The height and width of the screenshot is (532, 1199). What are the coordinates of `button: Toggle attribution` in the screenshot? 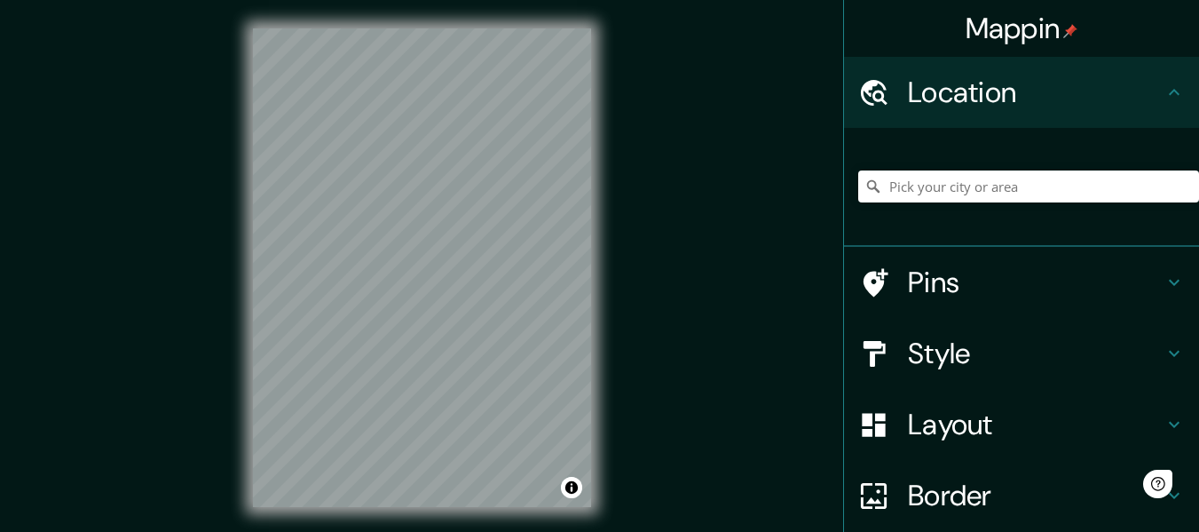 It's located at (571, 487).